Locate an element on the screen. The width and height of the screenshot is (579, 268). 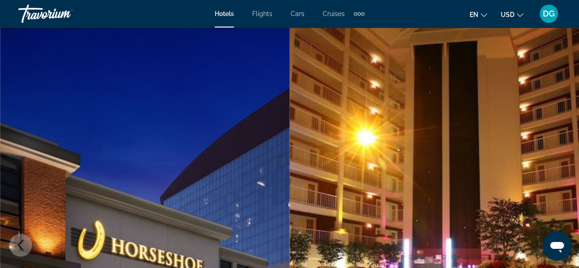
button: User Menu is located at coordinates (549, 14).